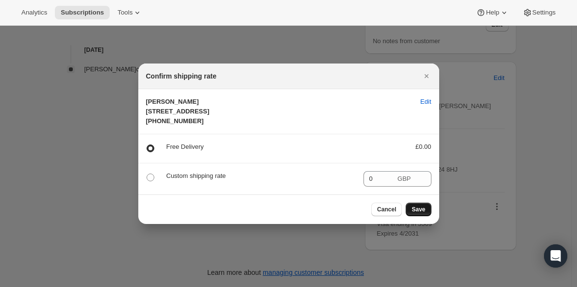 The image size is (577, 287). Describe the element at coordinates (423, 146) in the screenshot. I see `span: £0.00` at that location.